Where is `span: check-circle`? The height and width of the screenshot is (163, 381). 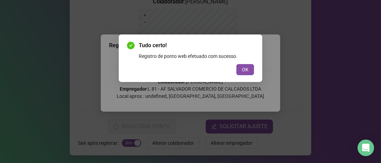
span: check-circle is located at coordinates (131, 46).